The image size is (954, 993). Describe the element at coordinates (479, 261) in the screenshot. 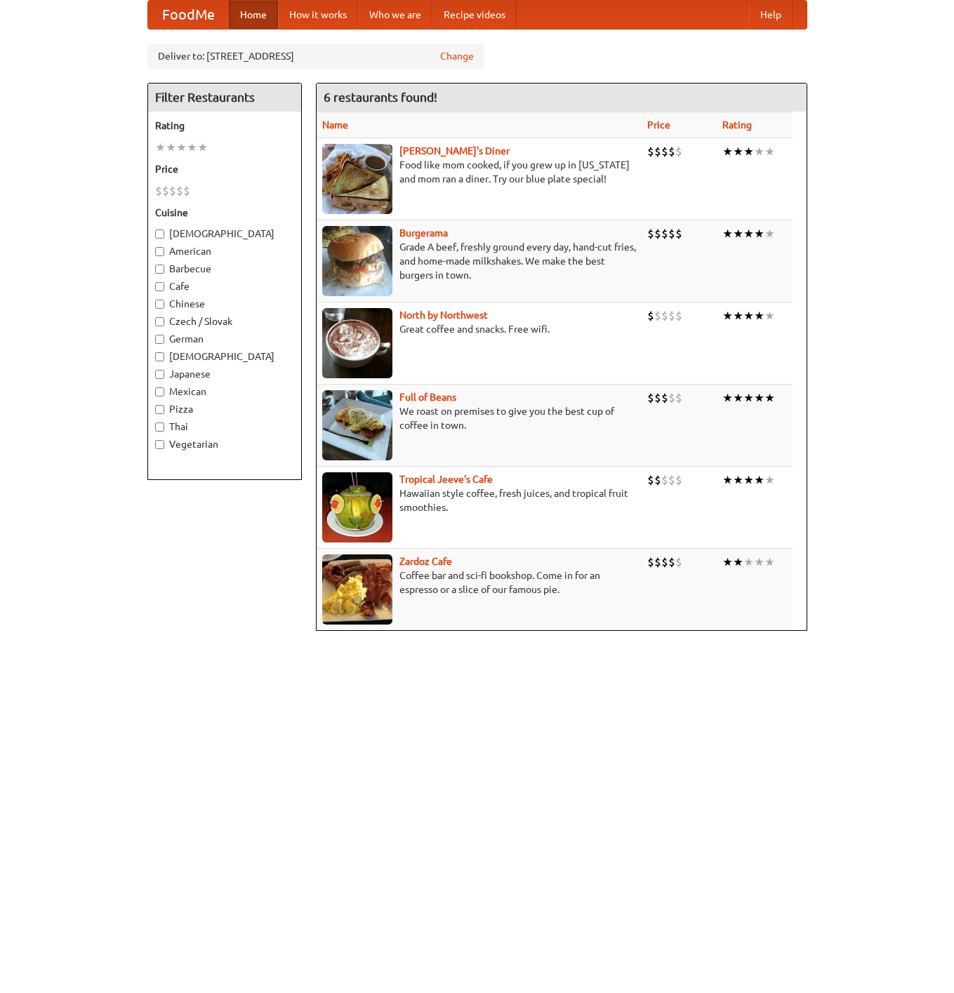

I see `p: Grade A beef, freshly ground every day, hand-cut fries, and home-made milkshakes. We make the bes...` at that location.